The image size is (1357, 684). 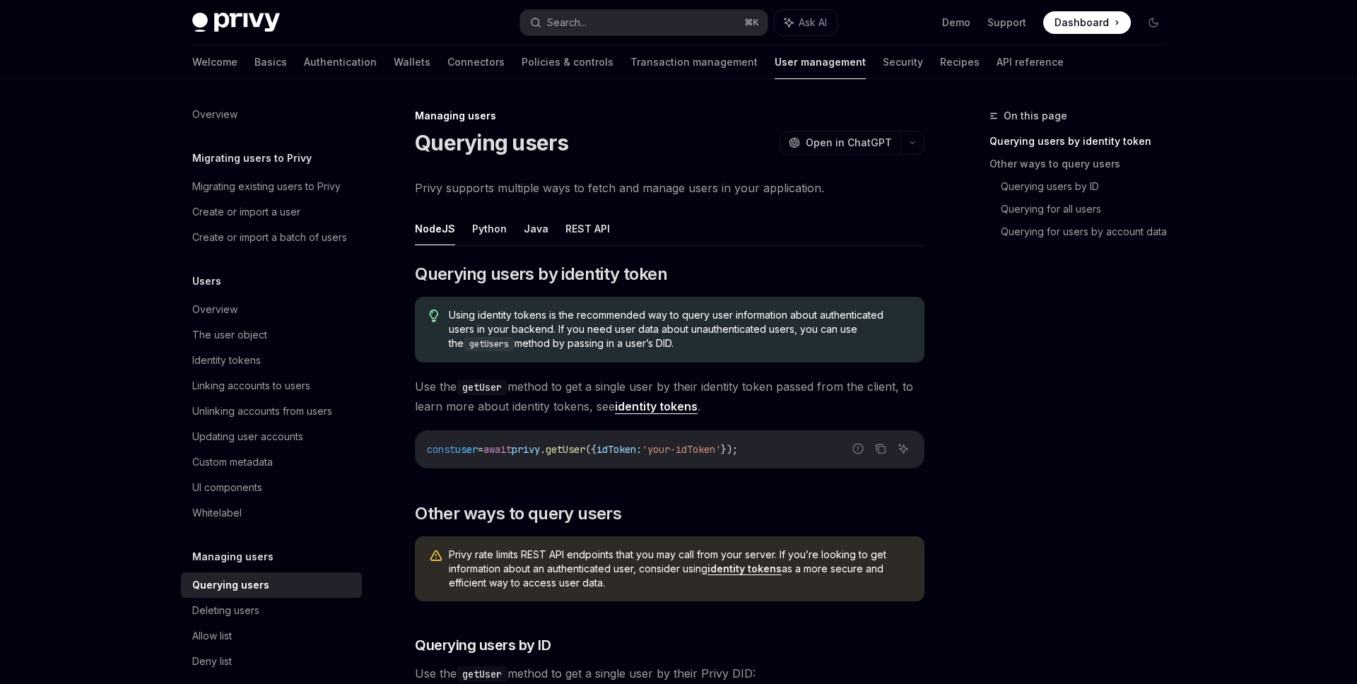 I want to click on button: Copy the contents from the code block, so click(x=881, y=449).